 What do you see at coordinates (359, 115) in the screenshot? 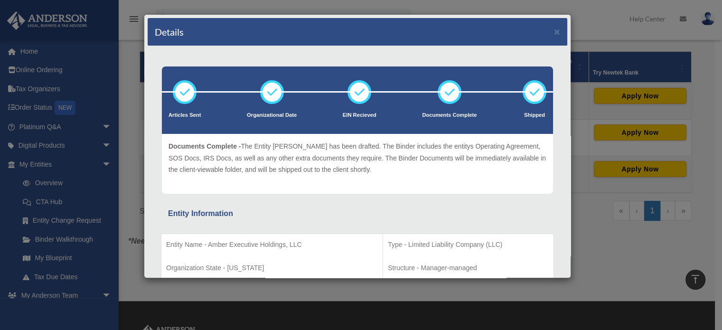
I see `p: EIN Recieved` at bounding box center [359, 115].